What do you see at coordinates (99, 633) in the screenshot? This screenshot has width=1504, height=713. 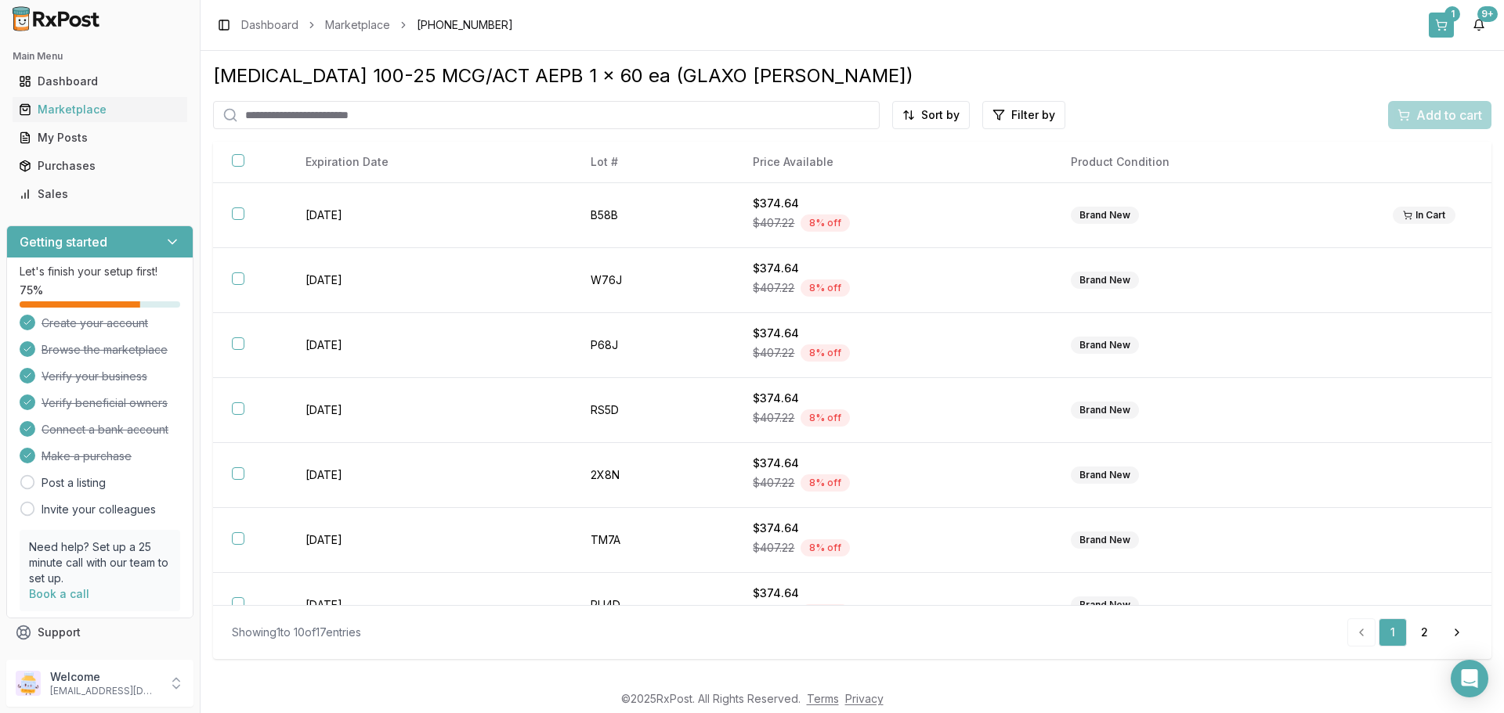 I see `button: Support` at bounding box center [99, 633].